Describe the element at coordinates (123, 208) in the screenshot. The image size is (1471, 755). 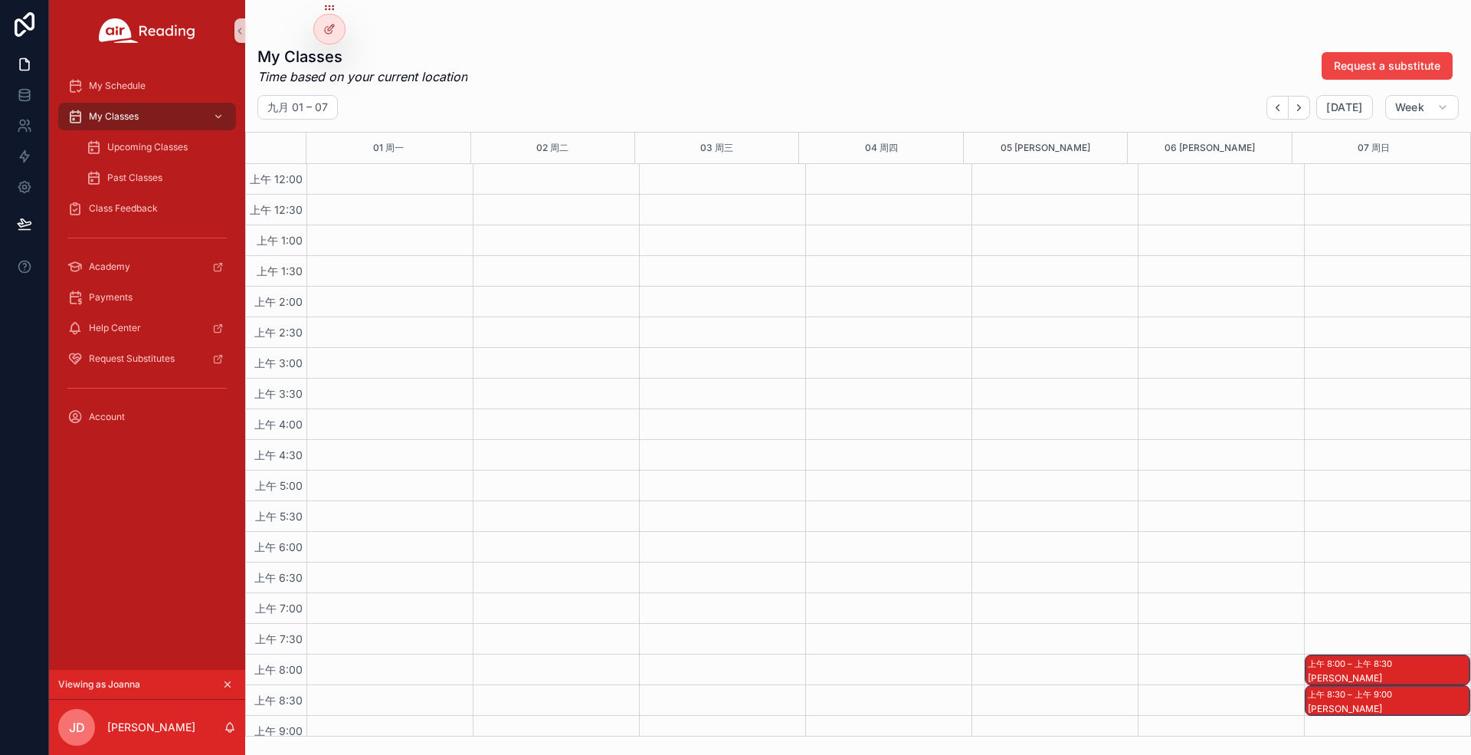
I see `span: Class Feedback` at that location.